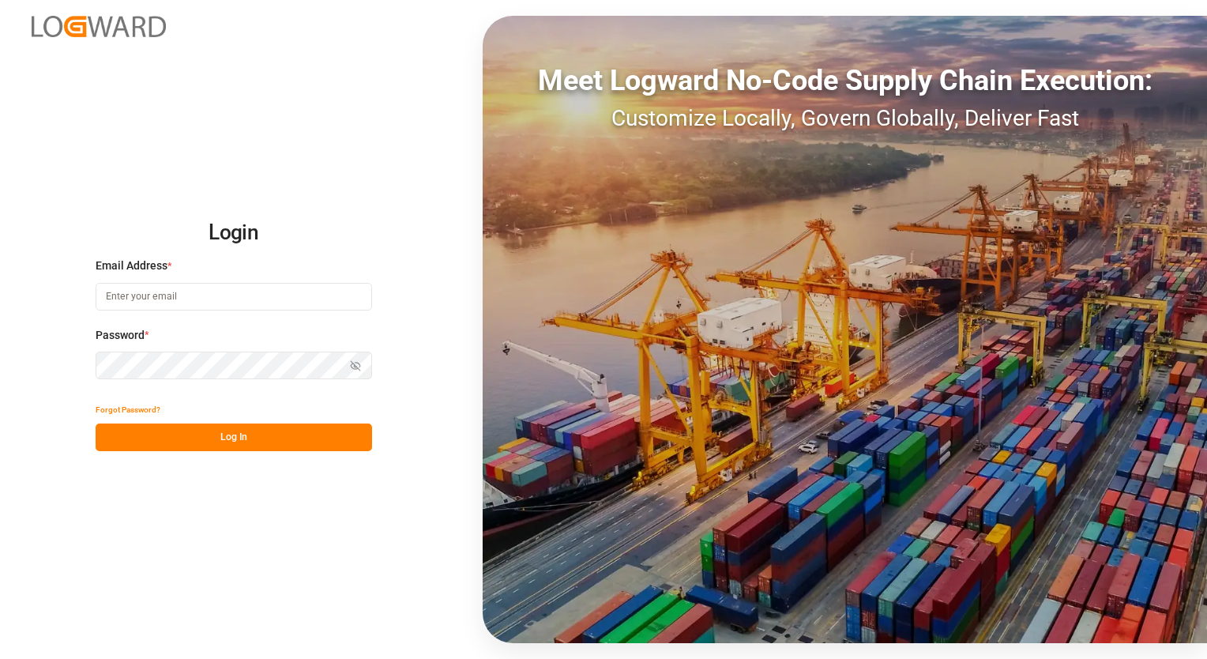  What do you see at coordinates (234, 296) in the screenshot?
I see `input: Enter your email` at bounding box center [234, 296].